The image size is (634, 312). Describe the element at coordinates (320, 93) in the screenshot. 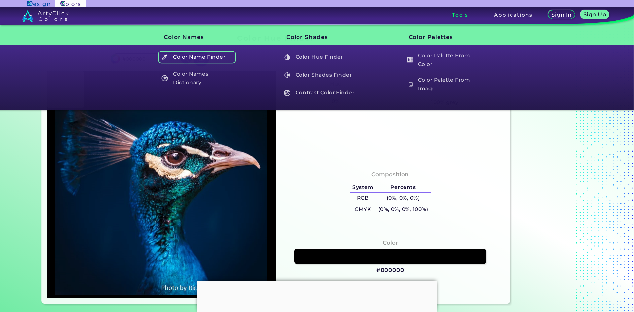

I see `h5: Contrast Color Finder` at that location.